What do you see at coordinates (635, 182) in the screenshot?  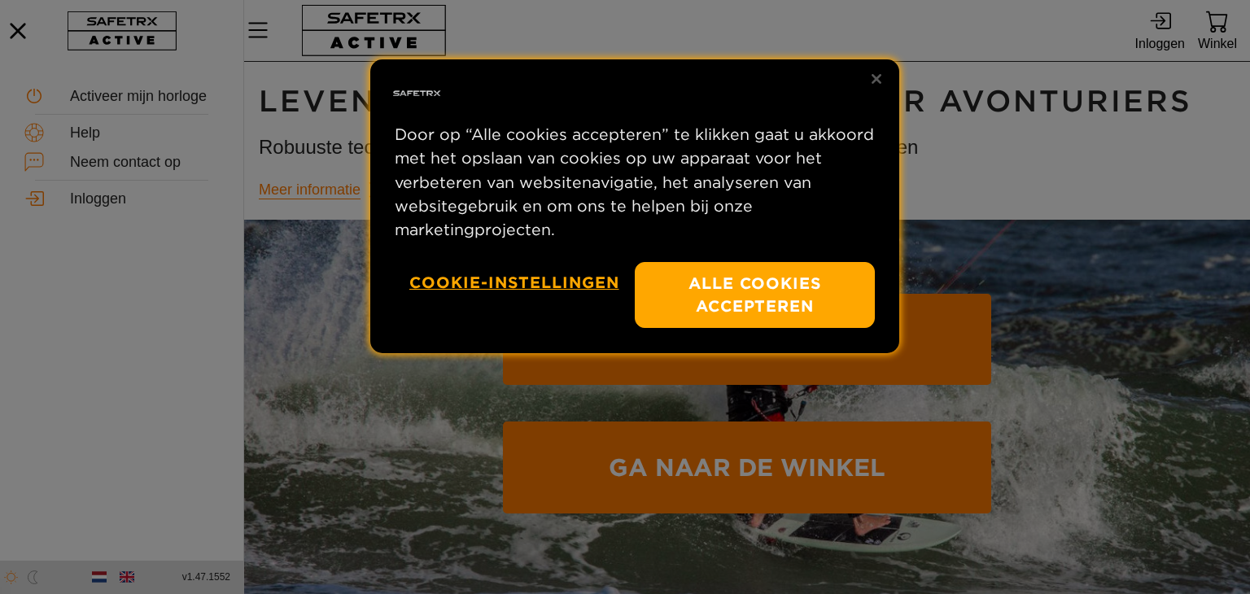 I see `p: Door op “Alle cookies accepteren” te klikken gaat u akkoord met het opslaan van cookies op uw app...` at bounding box center [635, 182].